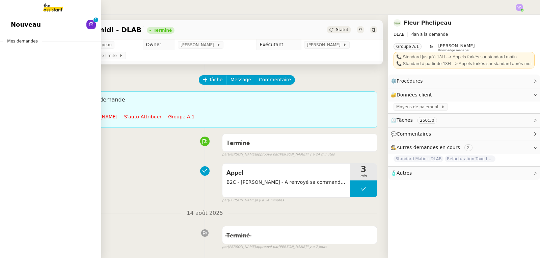 This screenshot has width=540, height=258. What do you see at coordinates (364, 170) in the screenshot?
I see `span: 3` at bounding box center [364, 170].